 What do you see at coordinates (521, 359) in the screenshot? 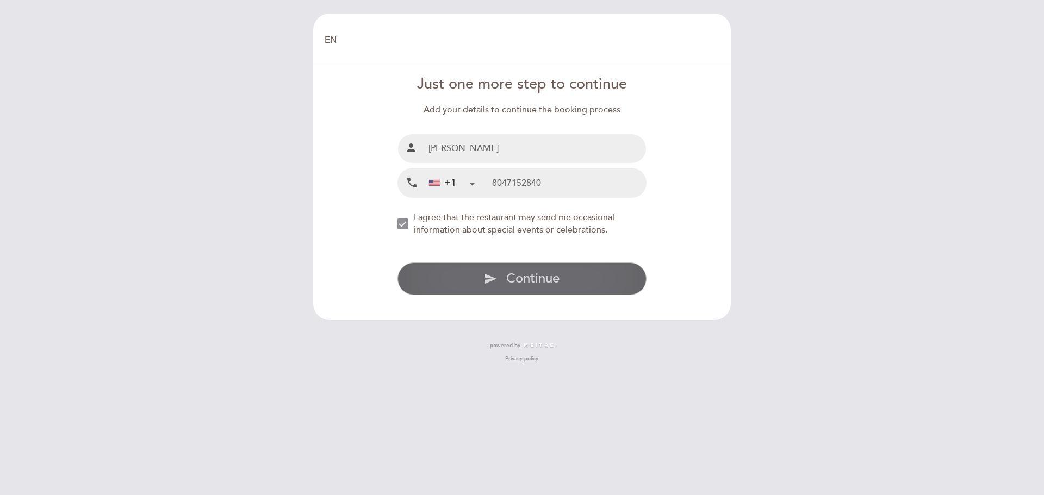
I see `a: Privacy policy` at bounding box center [521, 359].